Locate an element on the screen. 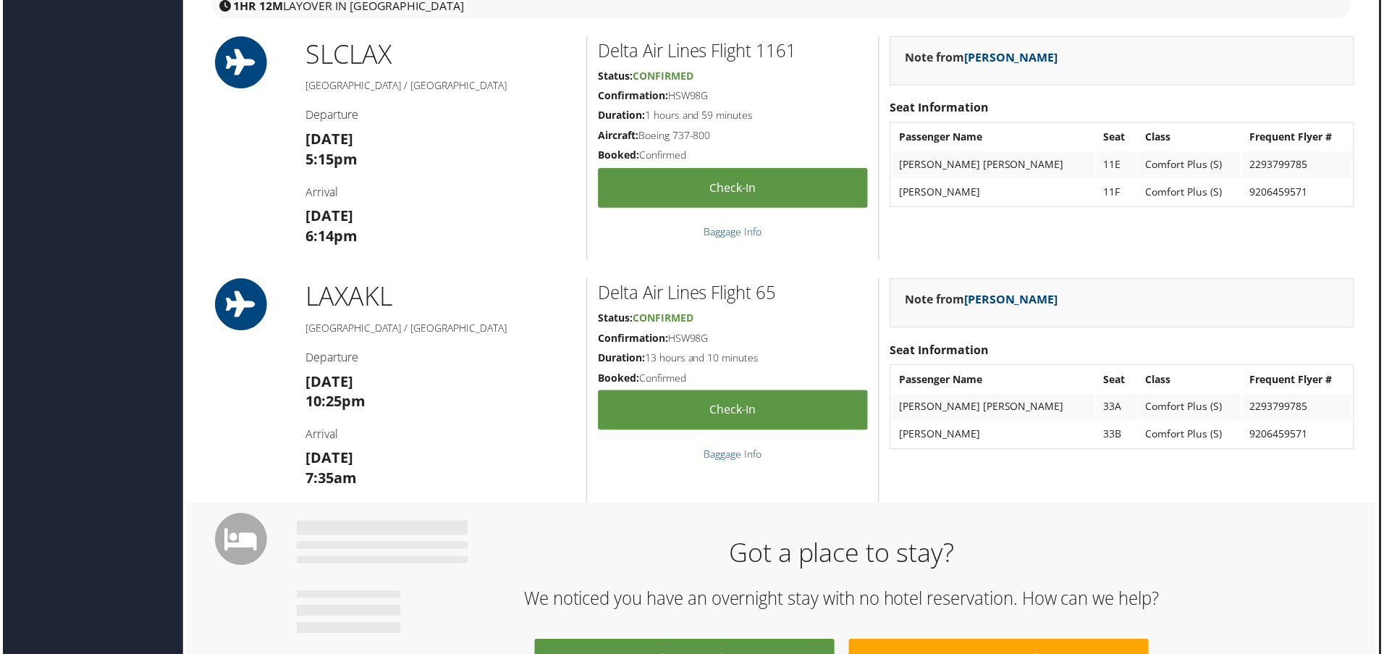 This screenshot has width=1384, height=654. td: 33A is located at coordinates (1119, 408).